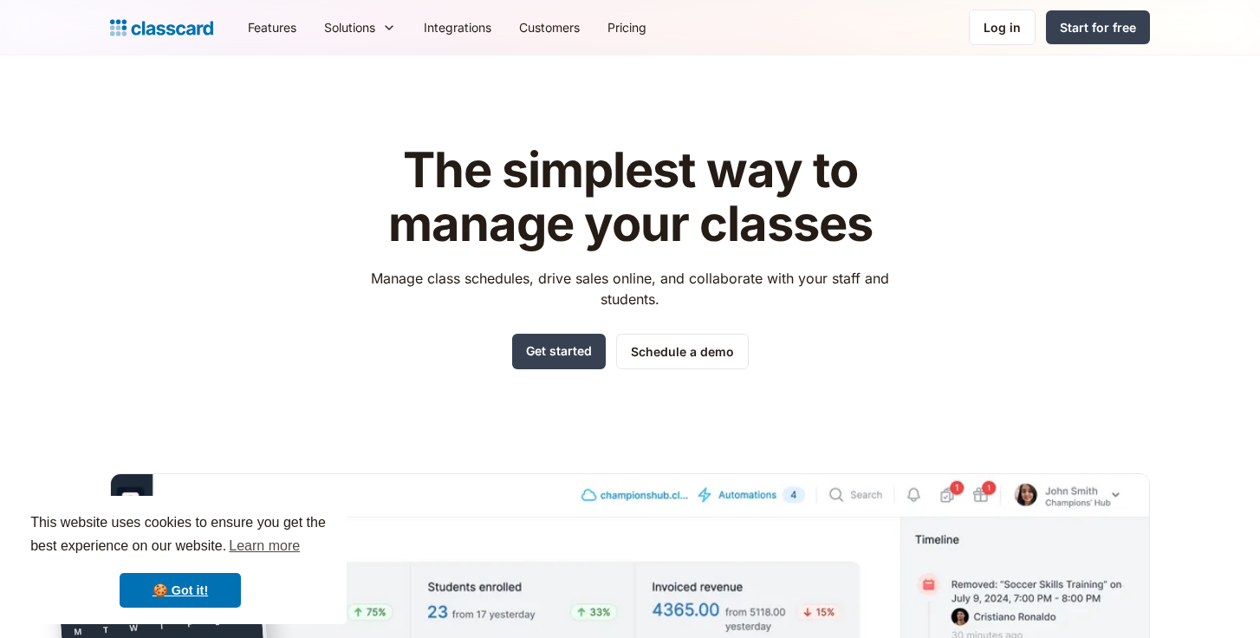  Describe the element at coordinates (1002, 27) in the screenshot. I see `div: Log in` at that location.